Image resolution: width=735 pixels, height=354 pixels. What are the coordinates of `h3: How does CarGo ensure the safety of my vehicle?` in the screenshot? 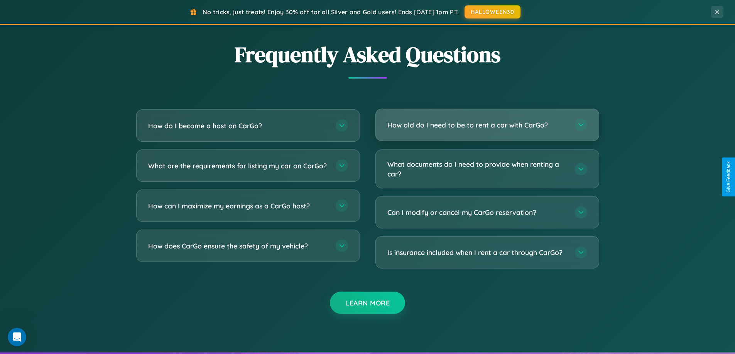 It's located at (238, 246).